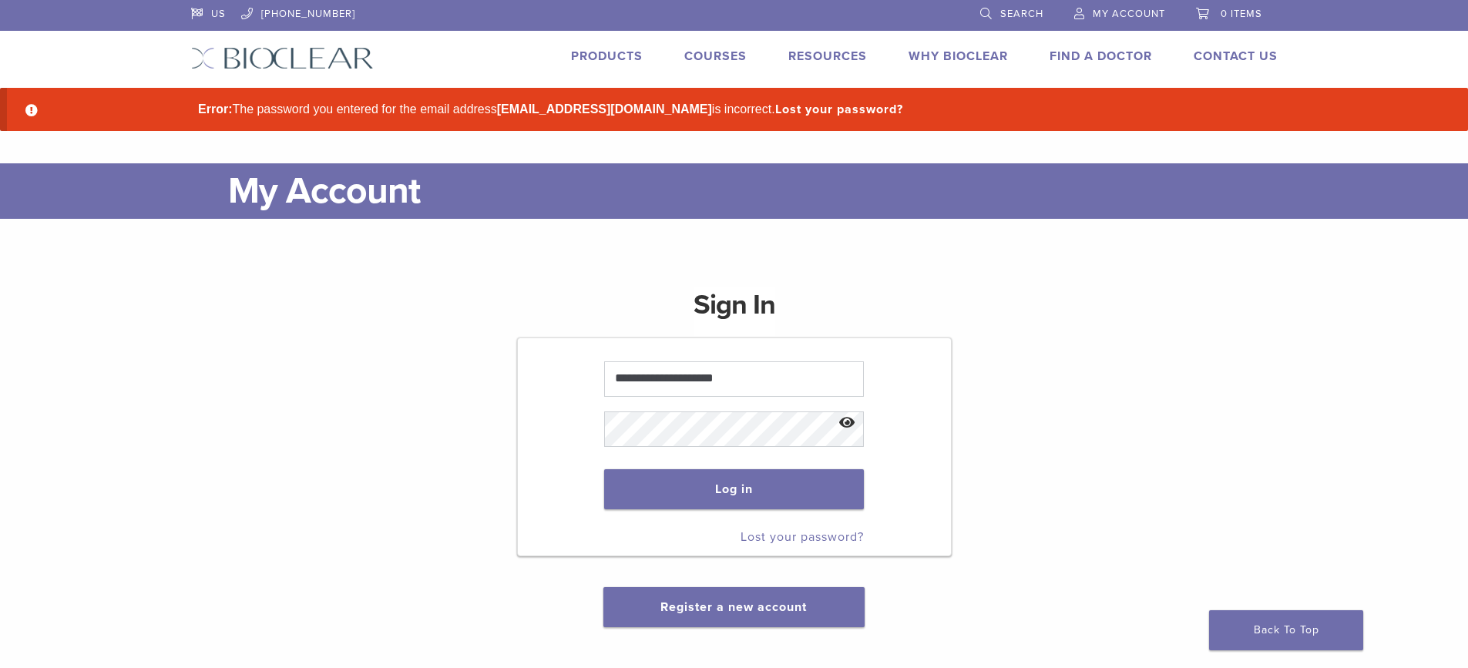 The image size is (1468, 668). I want to click on button: Show password, so click(847, 423).